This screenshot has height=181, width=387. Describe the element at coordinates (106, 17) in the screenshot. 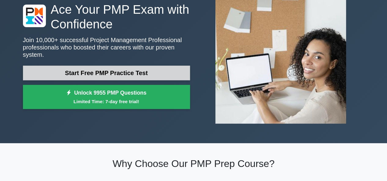

I see `h1: Ace Your PMP Exam with Confidence` at that location.